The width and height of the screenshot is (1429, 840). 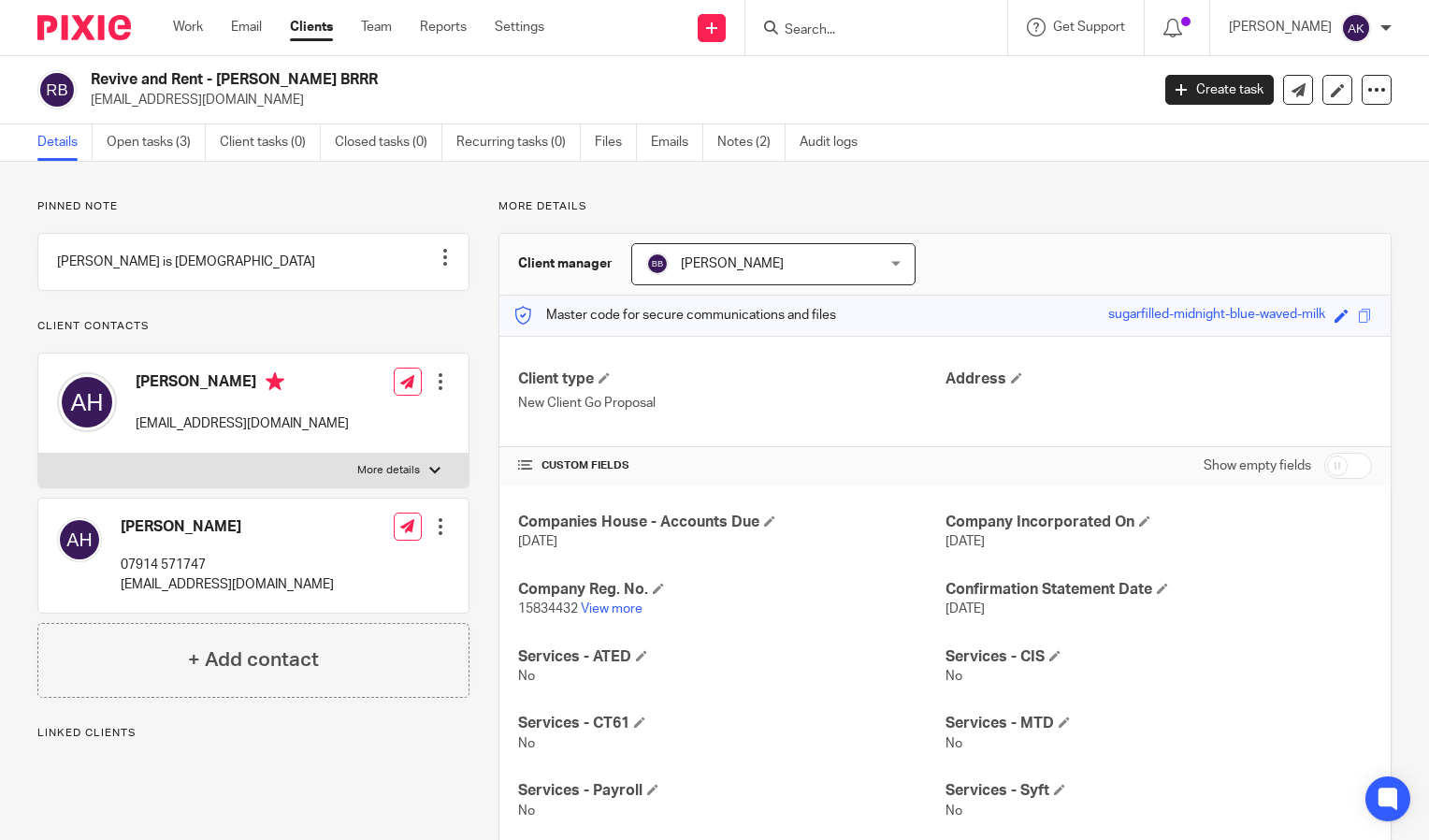 I want to click on a: Notes (2), so click(x=751, y=142).